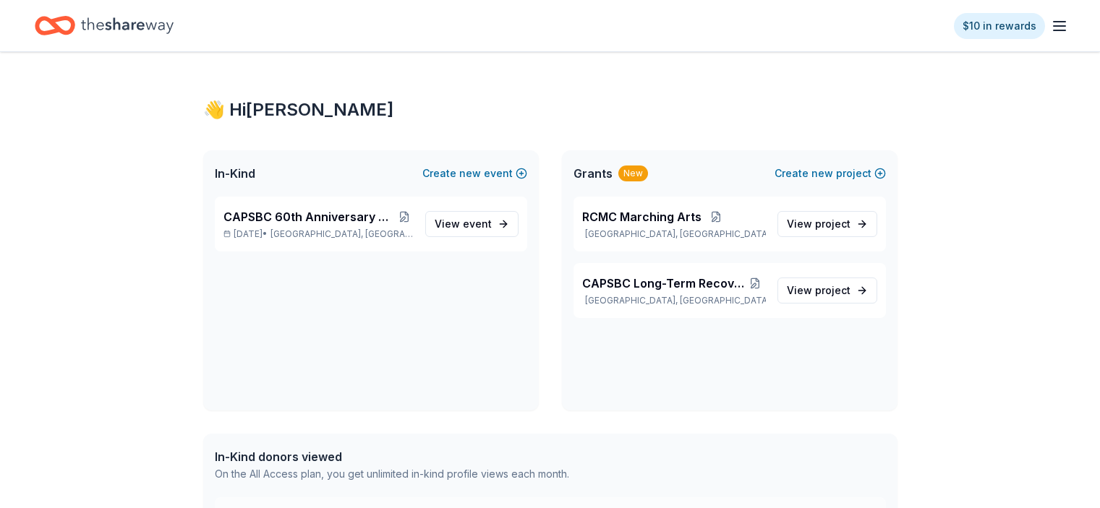 This screenshot has height=508, width=1100. What do you see at coordinates (999, 26) in the screenshot?
I see `a: $10 in rewards` at bounding box center [999, 26].